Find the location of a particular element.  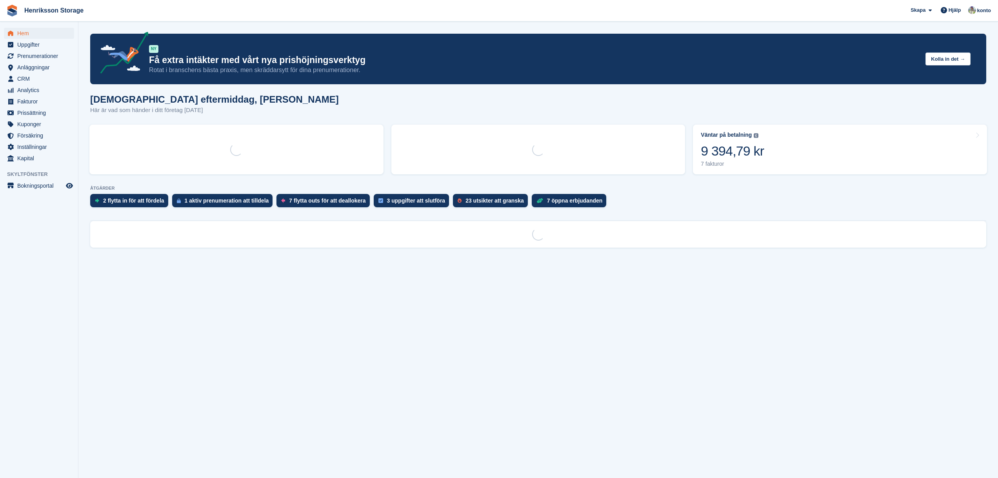

span: konto is located at coordinates (984, 11).